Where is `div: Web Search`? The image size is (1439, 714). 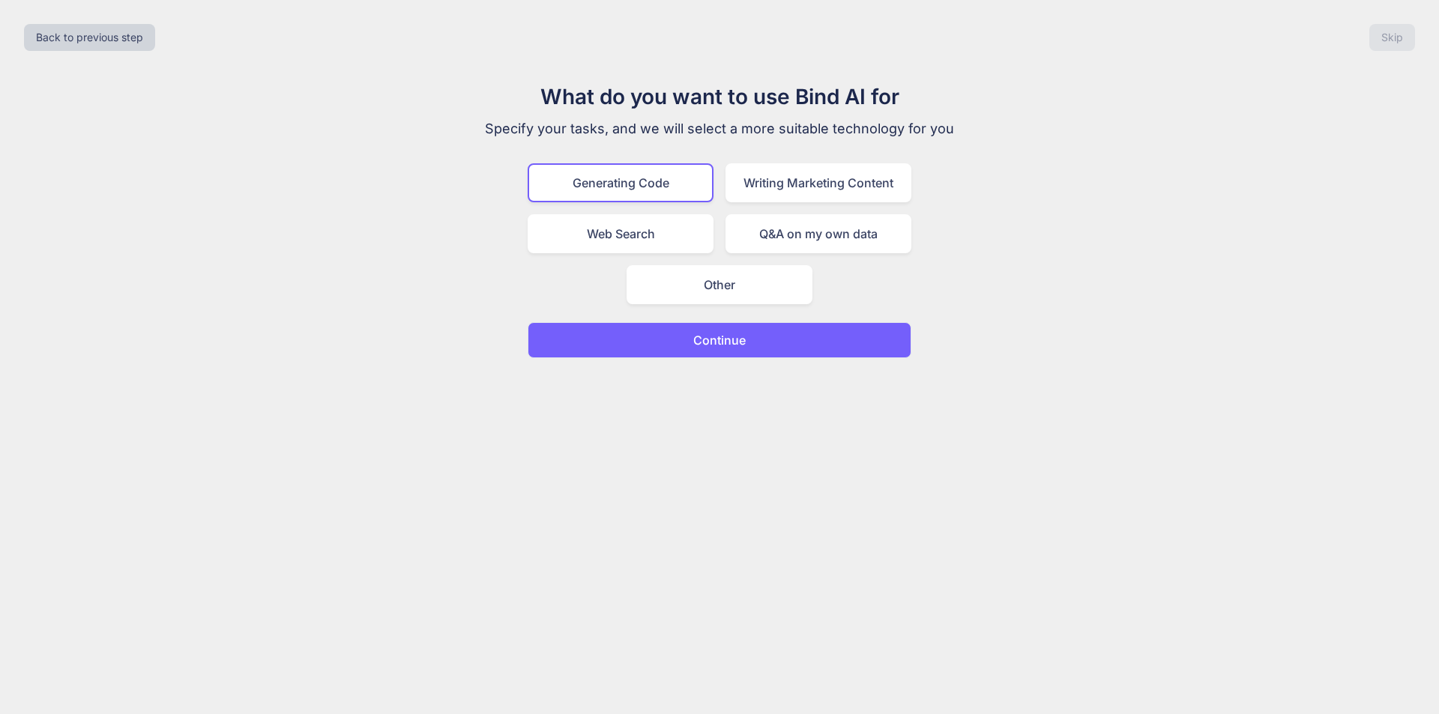
div: Web Search is located at coordinates (621, 234).